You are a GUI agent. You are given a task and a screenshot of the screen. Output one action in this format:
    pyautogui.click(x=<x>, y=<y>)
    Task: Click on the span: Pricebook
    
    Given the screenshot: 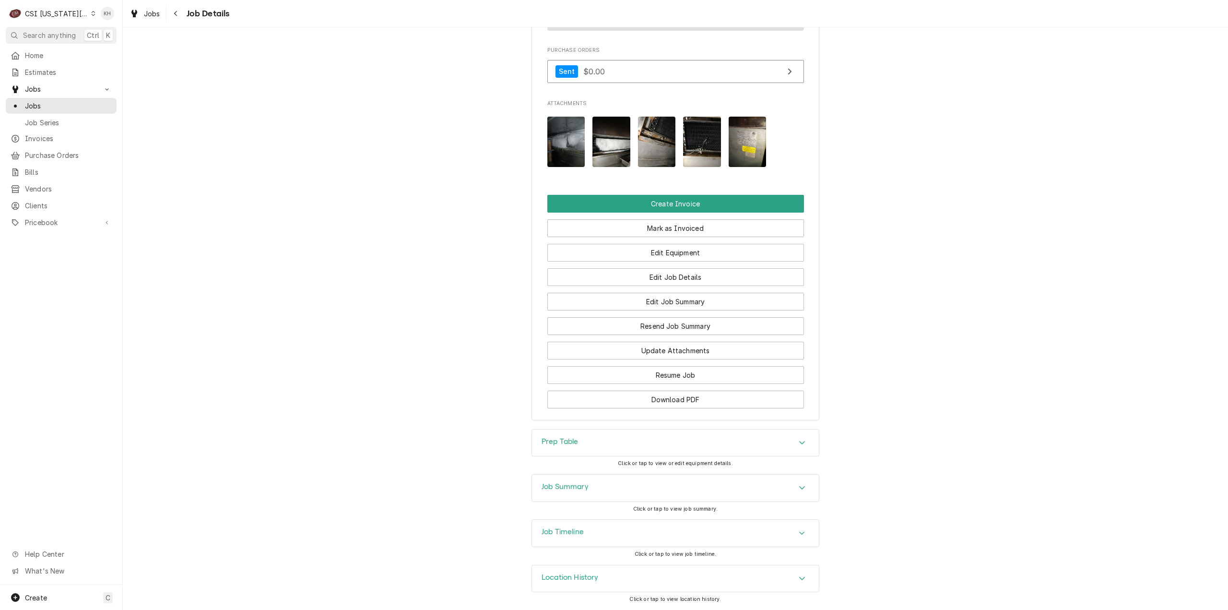 What is the action you would take?
    pyautogui.click(x=61, y=222)
    